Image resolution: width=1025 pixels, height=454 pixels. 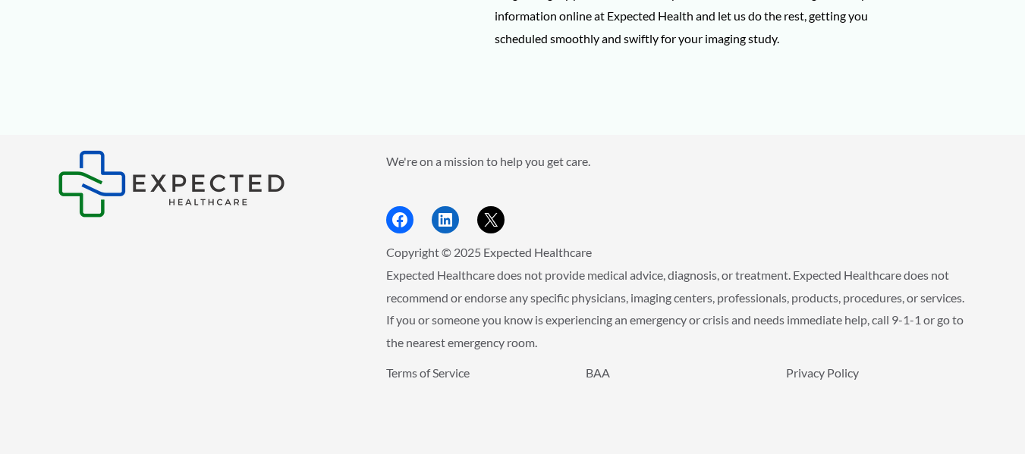 What do you see at coordinates (488, 252) in the screenshot?
I see `span: Copyright © 2025 Expected Healthcare` at bounding box center [488, 252].